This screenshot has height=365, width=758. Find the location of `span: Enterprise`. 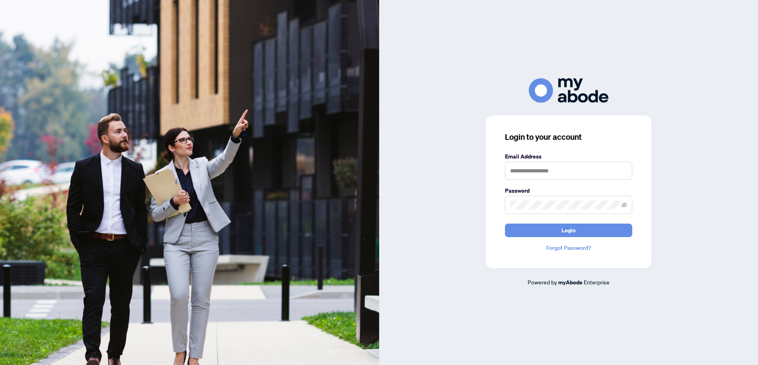

span: Enterprise is located at coordinates (596, 282).